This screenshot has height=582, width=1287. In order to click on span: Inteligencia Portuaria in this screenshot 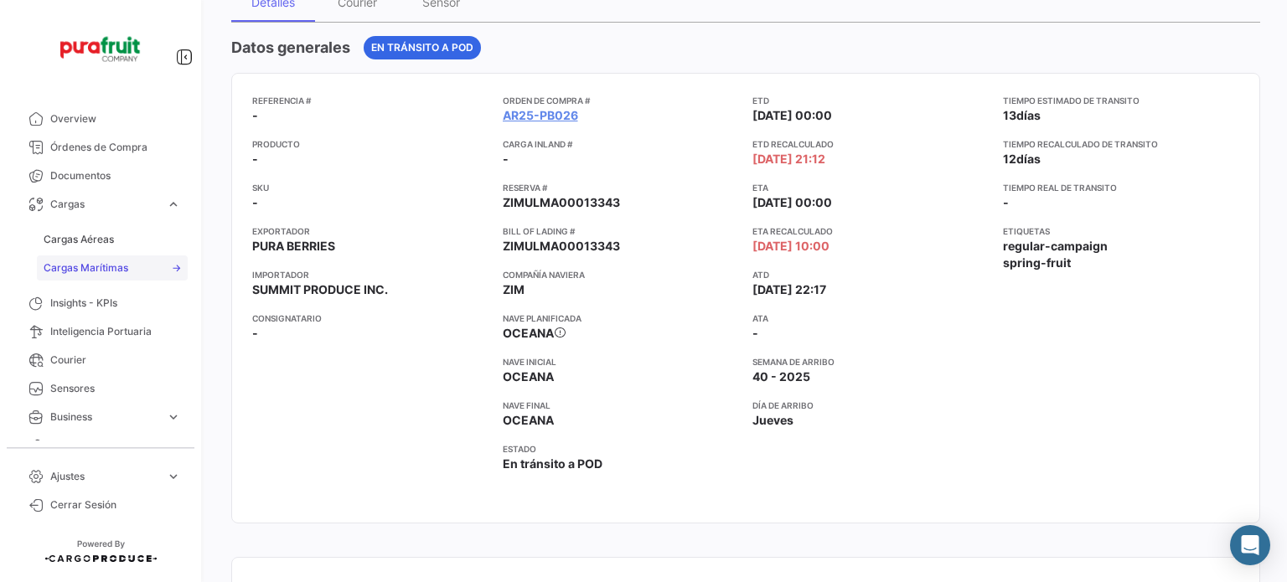, I will do `click(116, 332)`.